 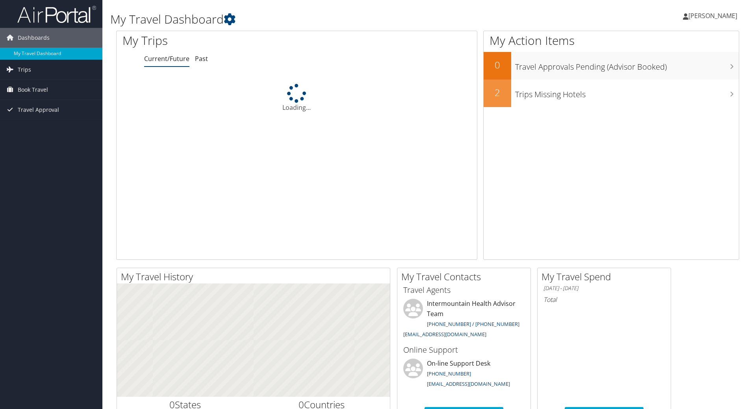 I want to click on h1: My Trips, so click(x=222, y=41).